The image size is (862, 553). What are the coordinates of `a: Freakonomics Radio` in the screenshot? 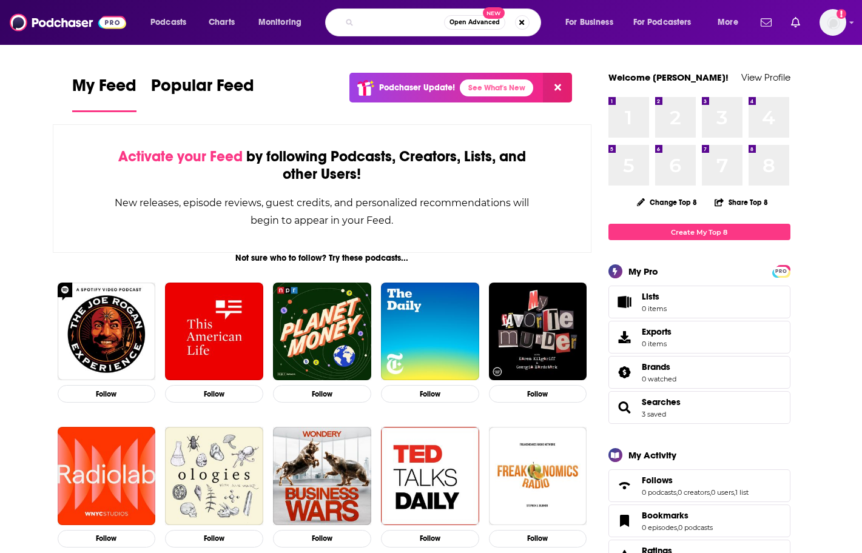 It's located at (538, 476).